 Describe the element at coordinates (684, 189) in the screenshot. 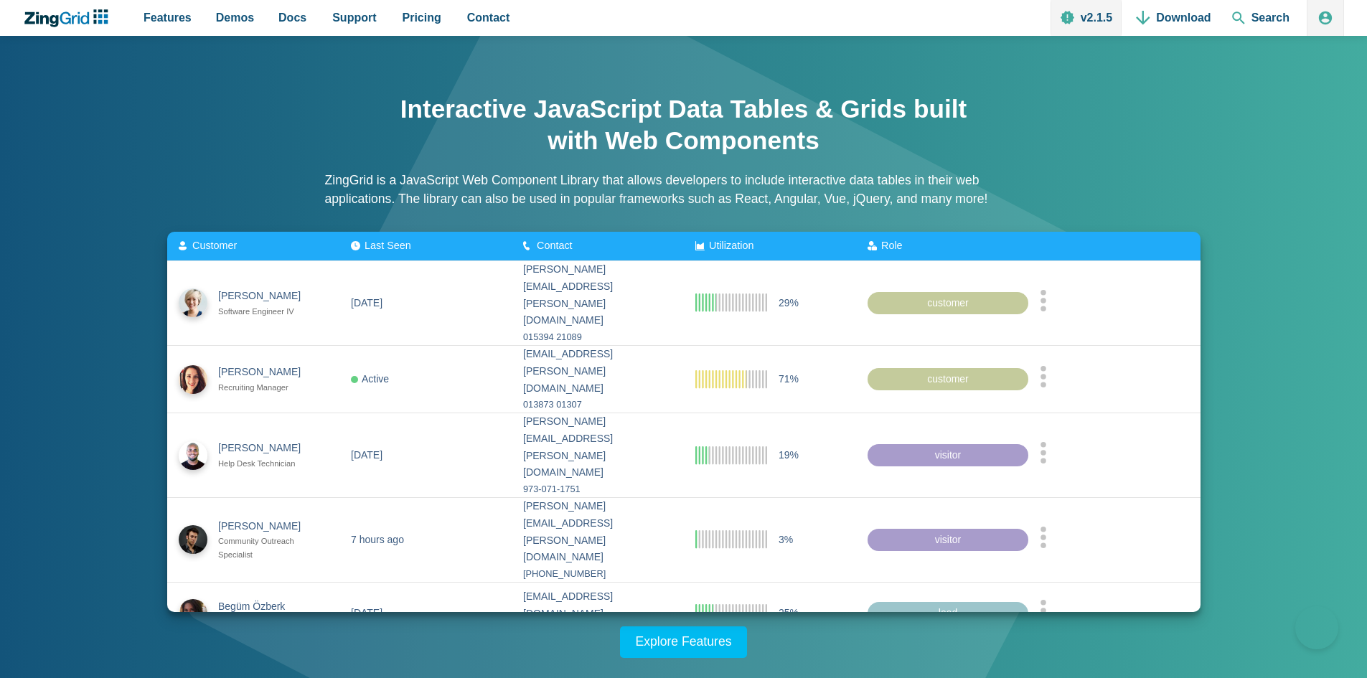

I see `p: ZingGrid is a JavaScript Web Component Library that allows developers to include interactive data...` at that location.